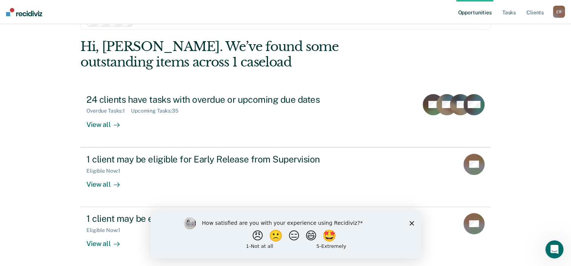 This screenshot has height=266, width=571. What do you see at coordinates (219, 218) in the screenshot?
I see `div: 1 client may be eligible for Annual Report Status` at bounding box center [219, 218].